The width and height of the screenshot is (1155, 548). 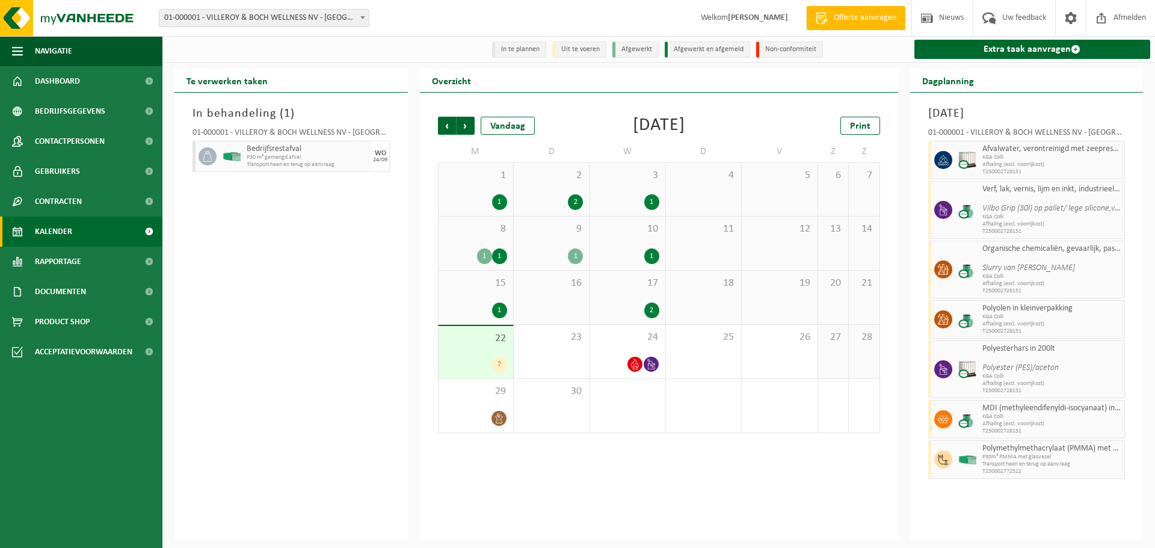 I want to click on span: Bedrijfsgegevens, so click(x=70, y=111).